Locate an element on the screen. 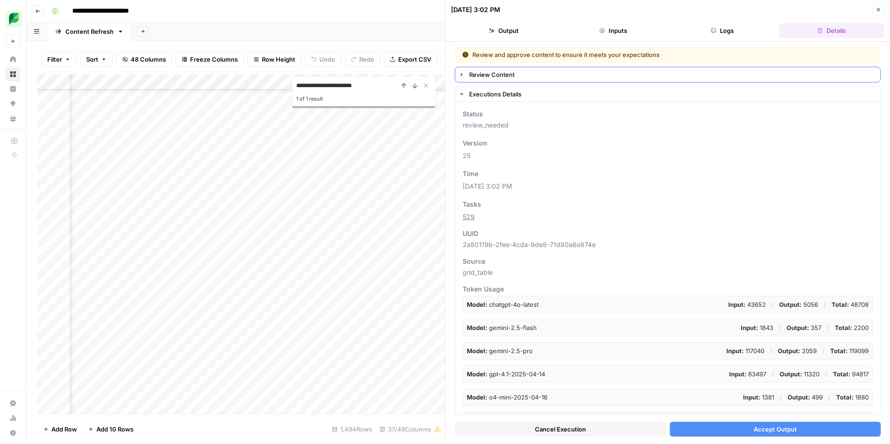  p: 43652 is located at coordinates (747, 304).